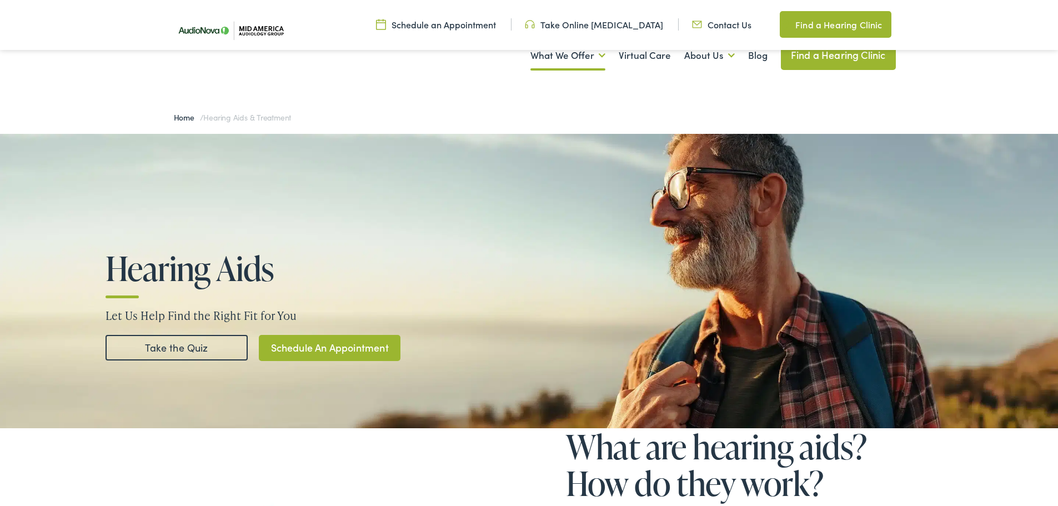  Describe the element at coordinates (568, 56) in the screenshot. I see `a: What We Offer` at that location.